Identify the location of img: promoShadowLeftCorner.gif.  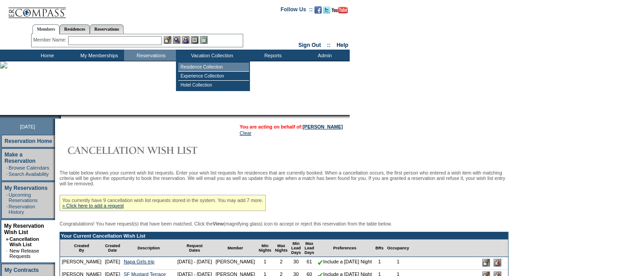
(59, 117).